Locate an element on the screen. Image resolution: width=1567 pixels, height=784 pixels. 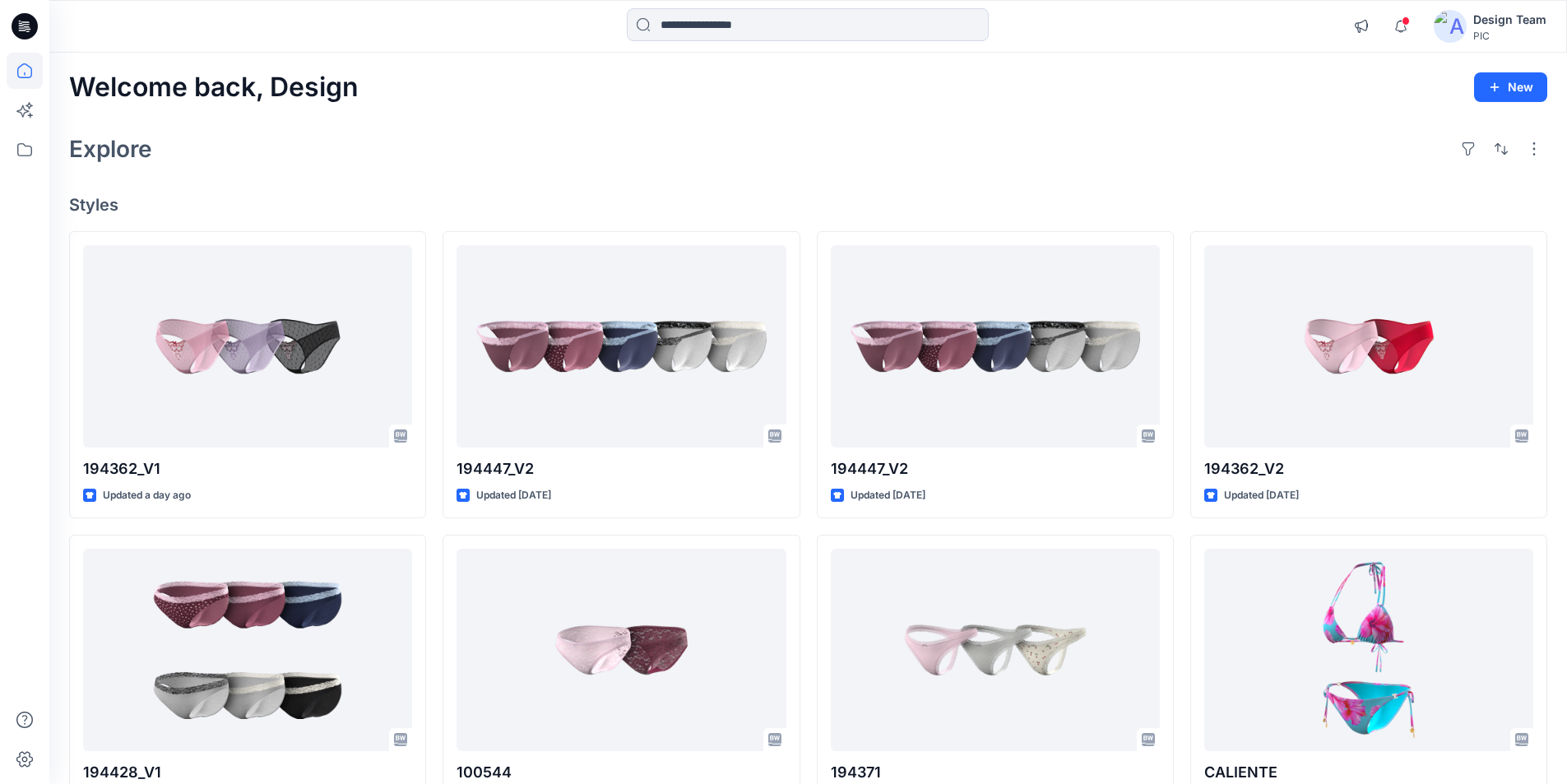
a: 194371 is located at coordinates (996, 650).